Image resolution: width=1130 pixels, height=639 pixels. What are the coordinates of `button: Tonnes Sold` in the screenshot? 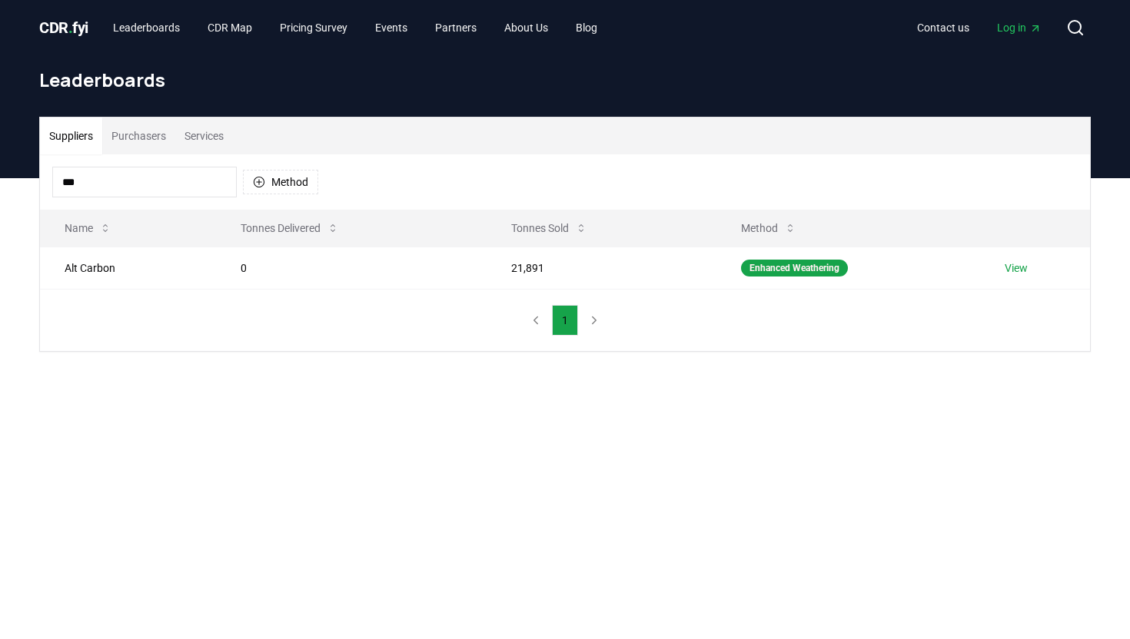 It's located at (549, 228).